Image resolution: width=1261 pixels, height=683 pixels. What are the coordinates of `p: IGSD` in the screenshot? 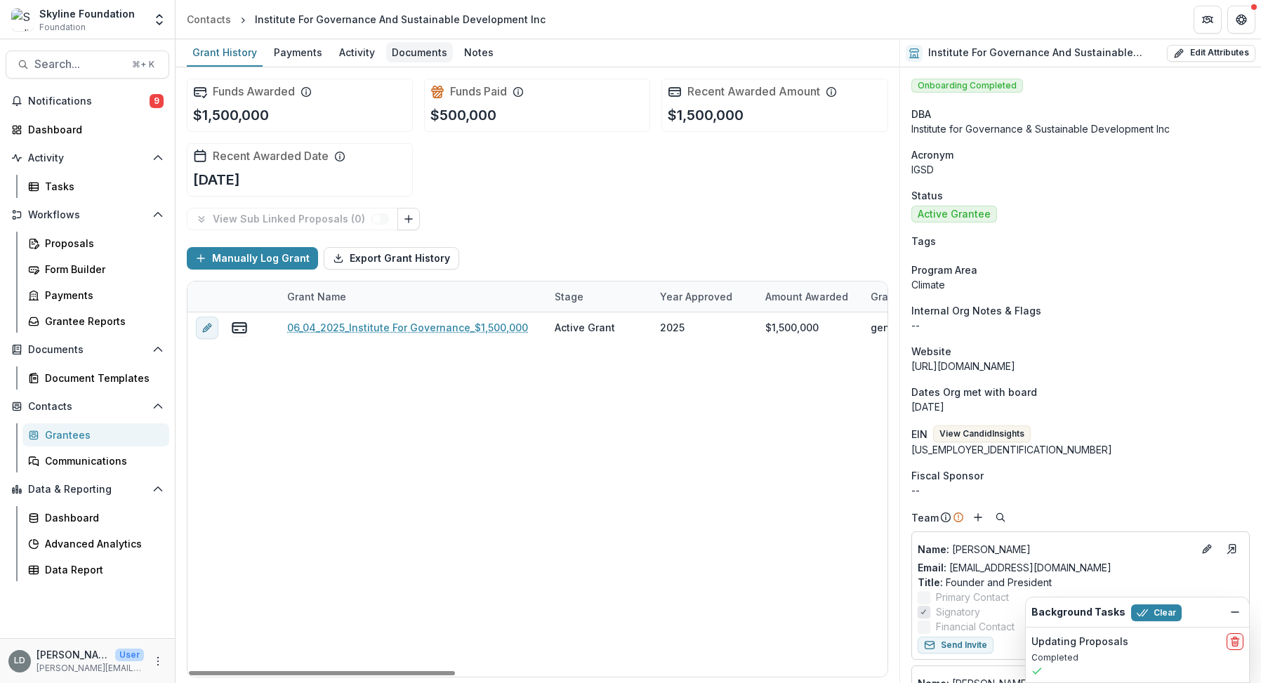 It's located at (1080, 169).